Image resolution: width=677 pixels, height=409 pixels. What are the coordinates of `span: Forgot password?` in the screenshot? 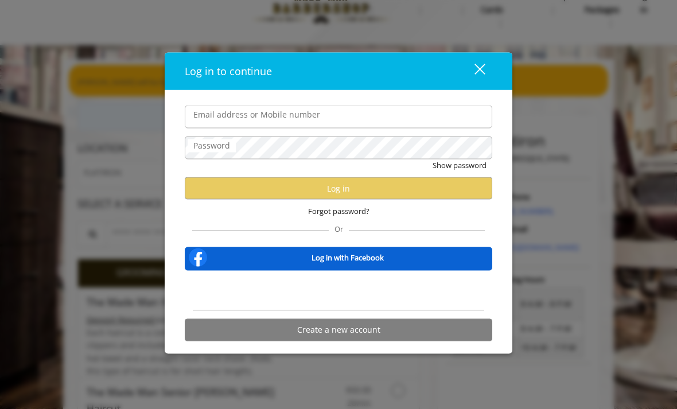 It's located at (338, 211).